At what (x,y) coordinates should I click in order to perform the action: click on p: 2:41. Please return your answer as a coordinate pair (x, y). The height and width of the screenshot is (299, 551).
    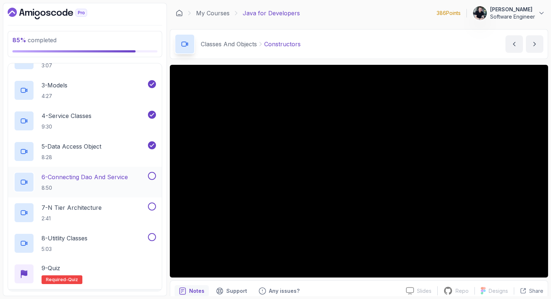
    Looking at the image, I should click on (71, 219).